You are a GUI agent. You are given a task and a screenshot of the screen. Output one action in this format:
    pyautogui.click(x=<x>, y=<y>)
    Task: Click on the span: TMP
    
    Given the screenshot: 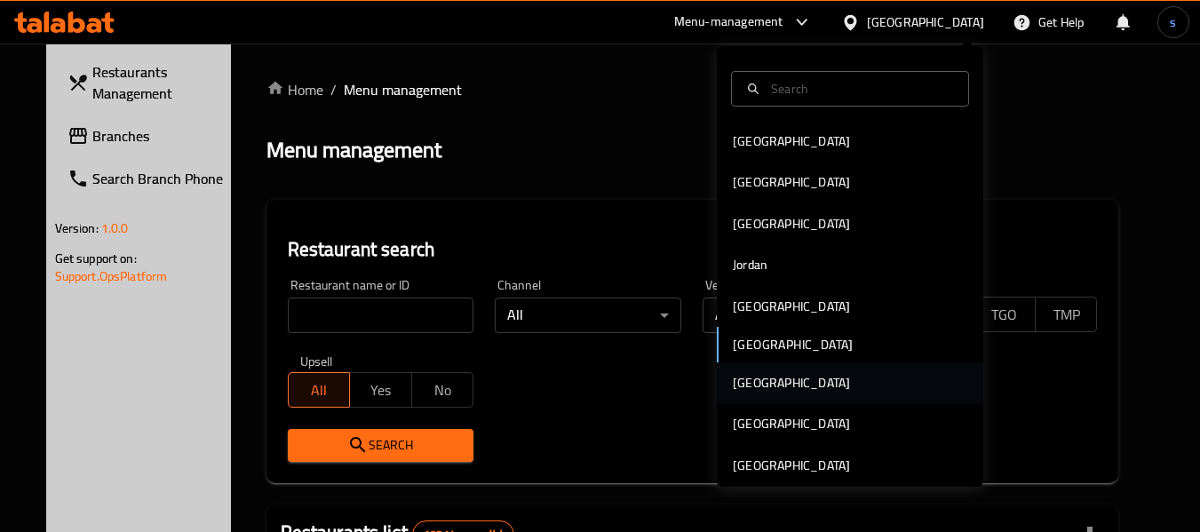 What is the action you would take?
    pyautogui.click(x=1067, y=315)
    